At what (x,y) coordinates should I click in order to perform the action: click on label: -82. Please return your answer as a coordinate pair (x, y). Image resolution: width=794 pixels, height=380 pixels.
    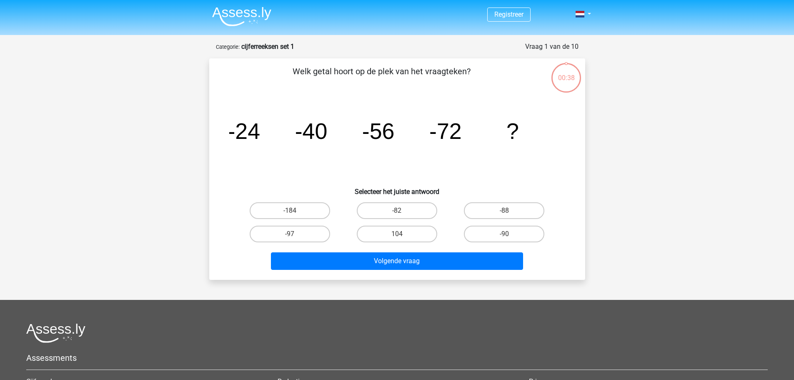
    Looking at the image, I should click on (397, 210).